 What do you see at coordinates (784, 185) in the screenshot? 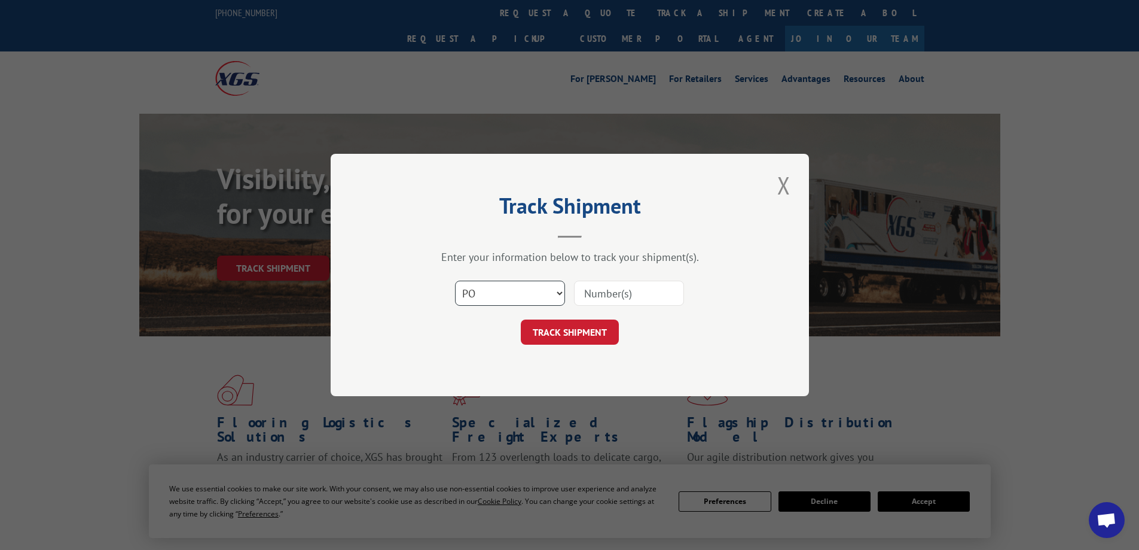
I see `button: Close modal` at bounding box center [784, 185].